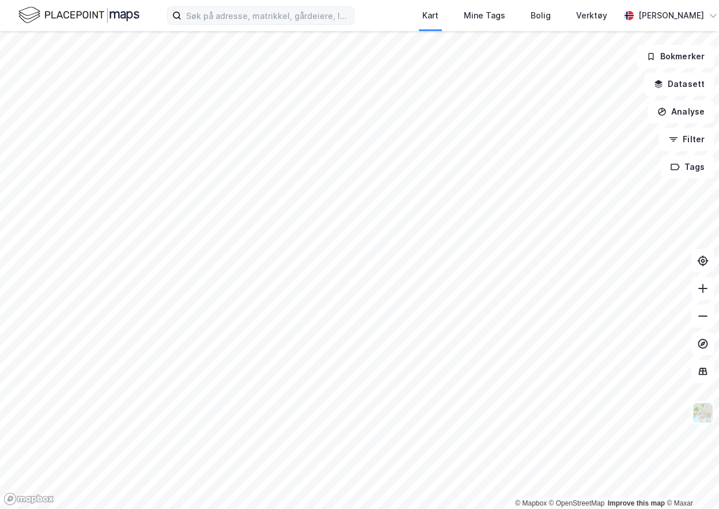  I want to click on button: Tags, so click(687, 167).